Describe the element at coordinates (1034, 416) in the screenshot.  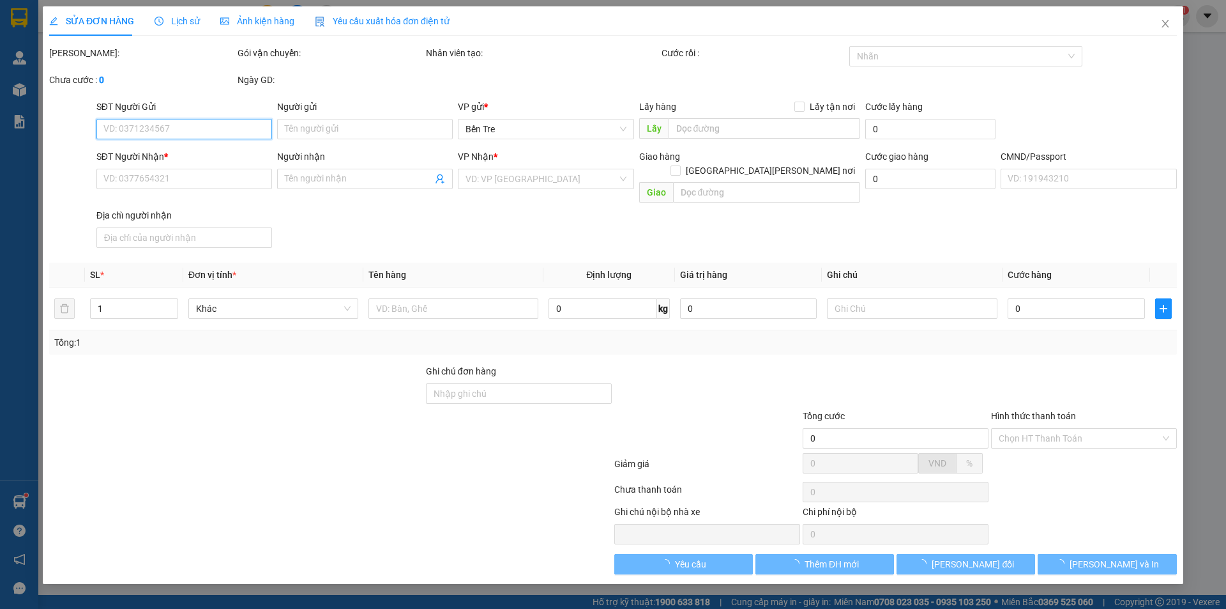
I see `label: Hình thức thanh toán` at that location.